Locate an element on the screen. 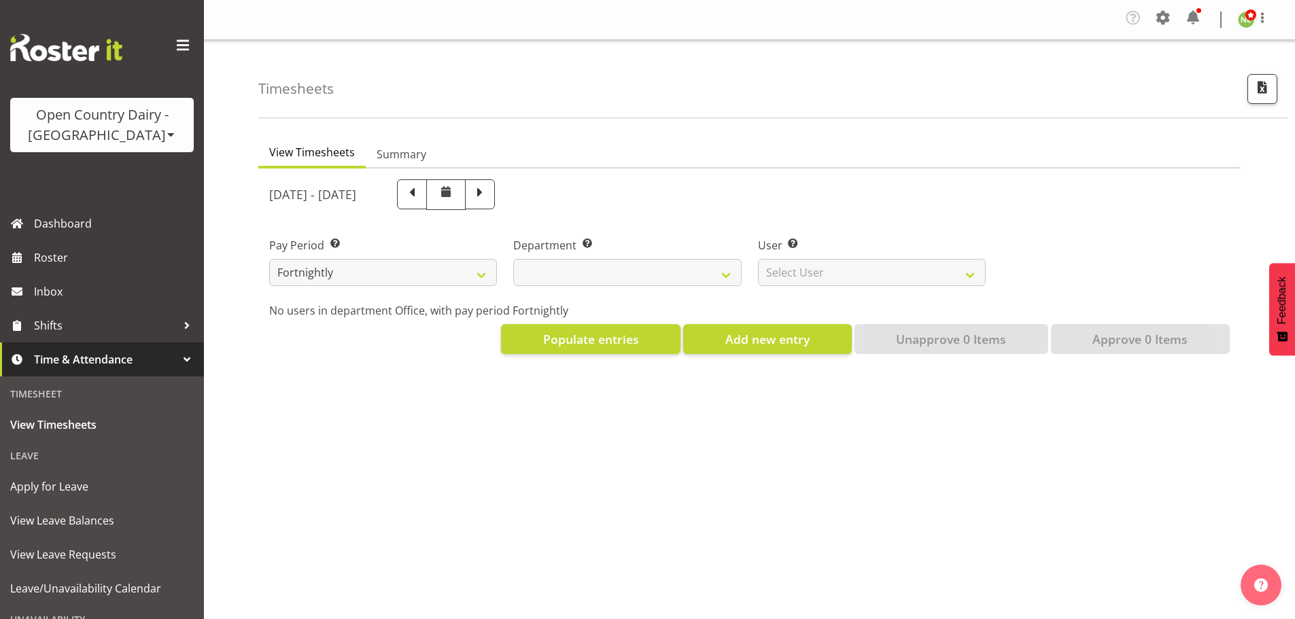  button: Approve 0 Items is located at coordinates (1140, 339).